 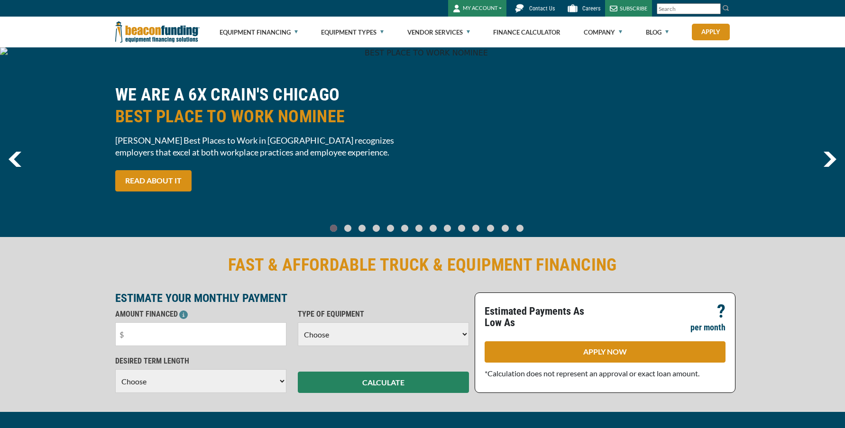 I want to click on input: Search, so click(x=689, y=9).